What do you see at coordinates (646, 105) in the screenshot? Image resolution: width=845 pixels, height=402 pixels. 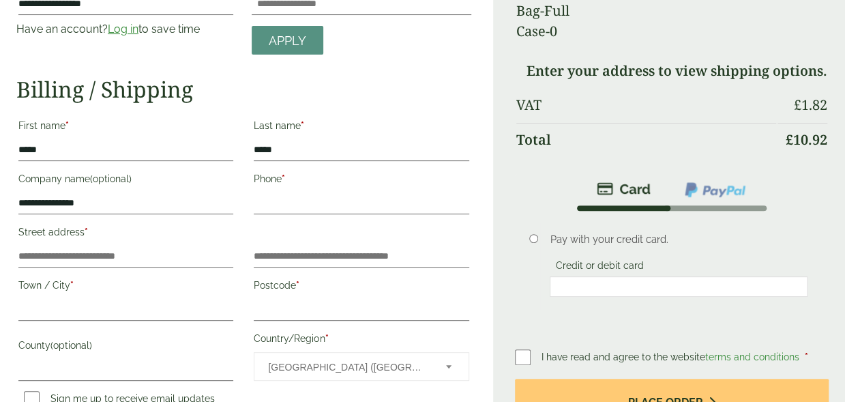 I see `th: VAT` at bounding box center [646, 105].